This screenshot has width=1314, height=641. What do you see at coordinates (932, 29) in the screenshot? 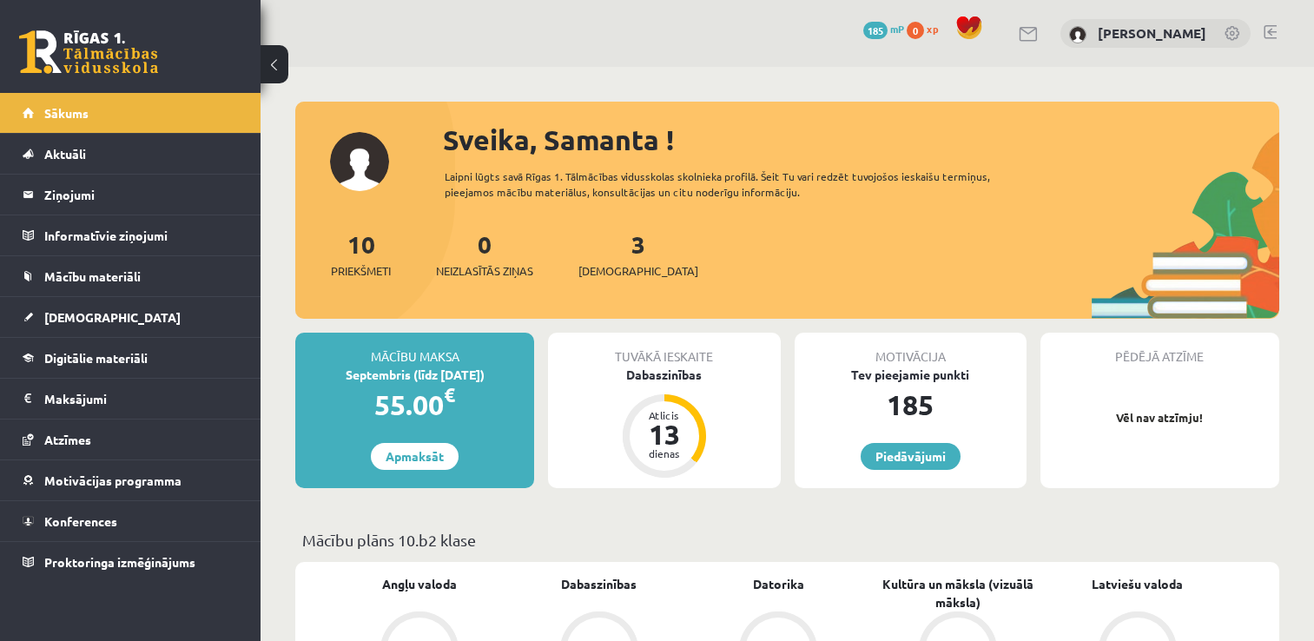
I see `span: xp` at bounding box center [932, 29].